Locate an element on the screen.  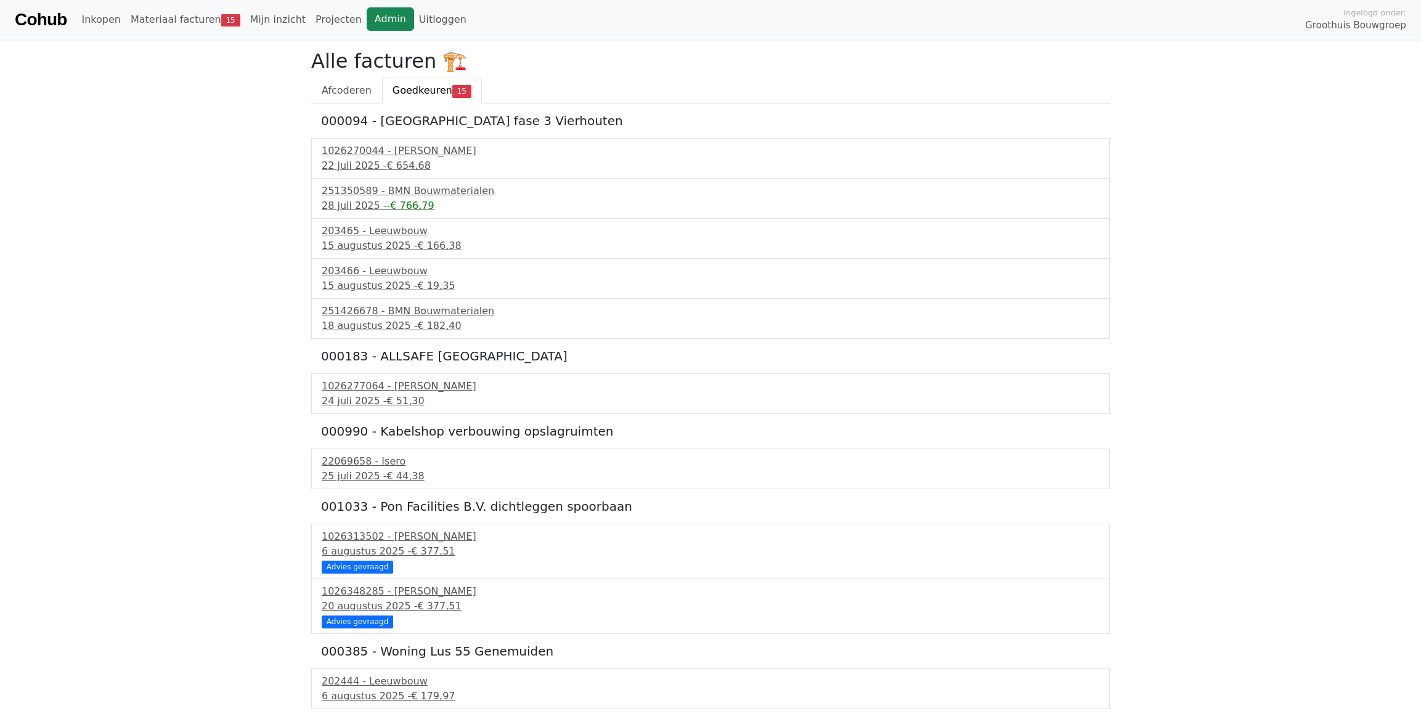
div: 18 augustus 2025 - is located at coordinates (710, 326).